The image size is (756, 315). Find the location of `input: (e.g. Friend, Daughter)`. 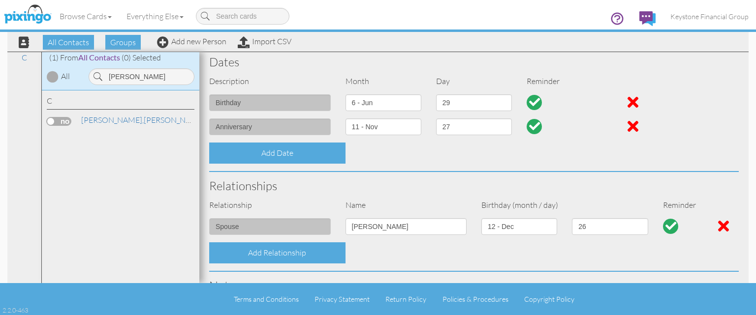

input: (e.g. Friend, Daughter) is located at coordinates (270, 227).